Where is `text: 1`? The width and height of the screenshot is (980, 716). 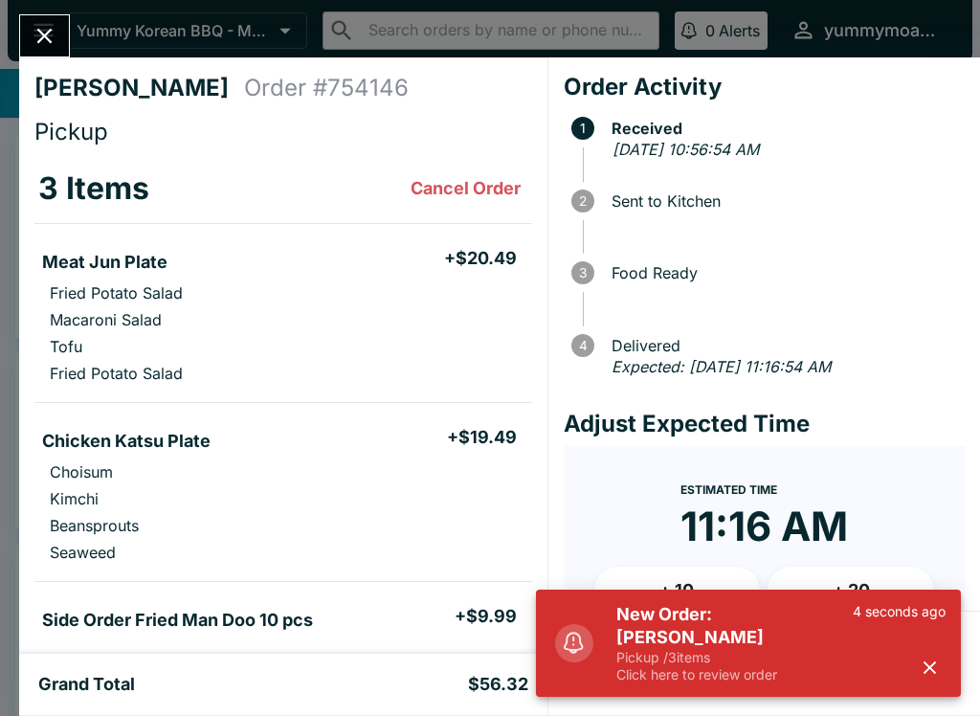
text: 1 is located at coordinates (583, 128).